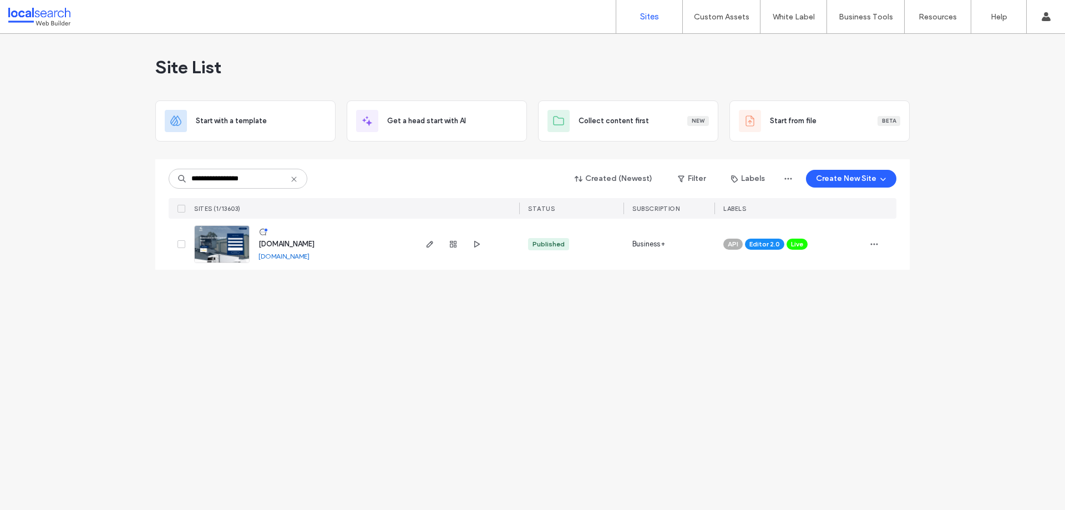 Image resolution: width=1065 pixels, height=510 pixels. Describe the element at coordinates (614, 179) in the screenshot. I see `button: Created (Newest)` at that location.